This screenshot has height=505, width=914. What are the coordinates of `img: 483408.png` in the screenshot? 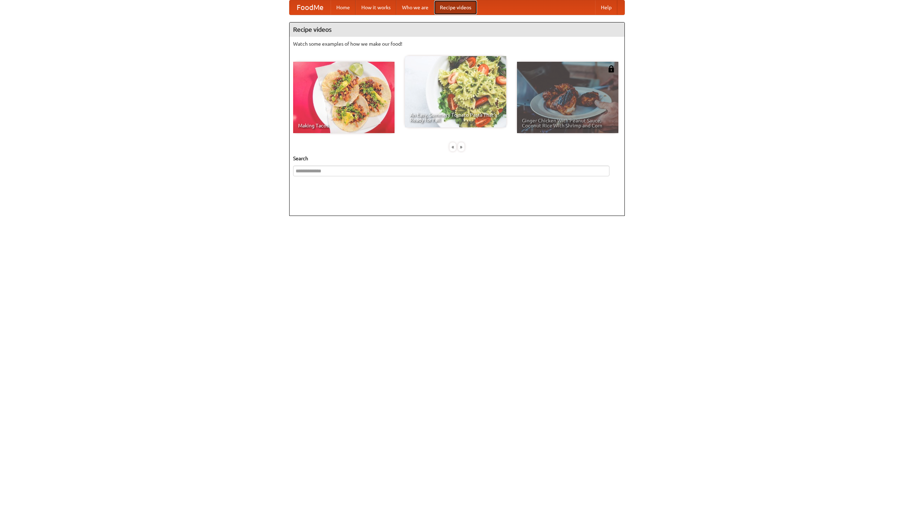 It's located at (611, 69).